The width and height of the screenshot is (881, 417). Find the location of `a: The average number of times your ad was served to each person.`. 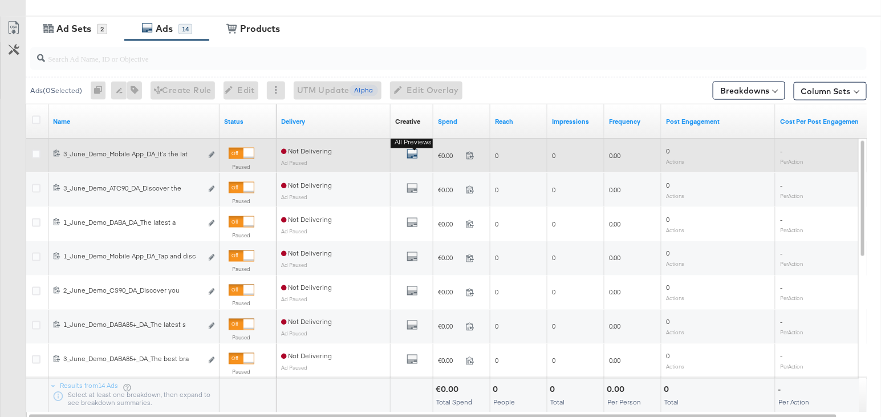

a: The average number of times your ad was served to each person. is located at coordinates (633, 121).